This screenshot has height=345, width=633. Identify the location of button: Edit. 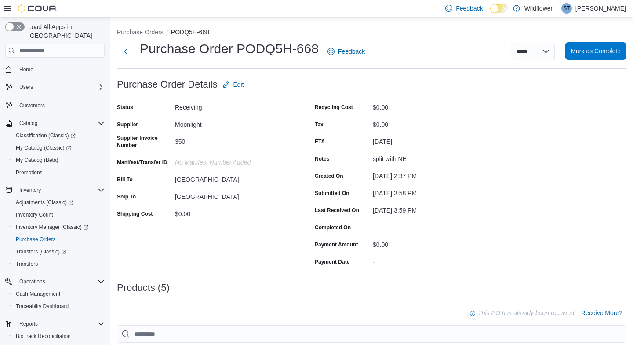
(233, 84).